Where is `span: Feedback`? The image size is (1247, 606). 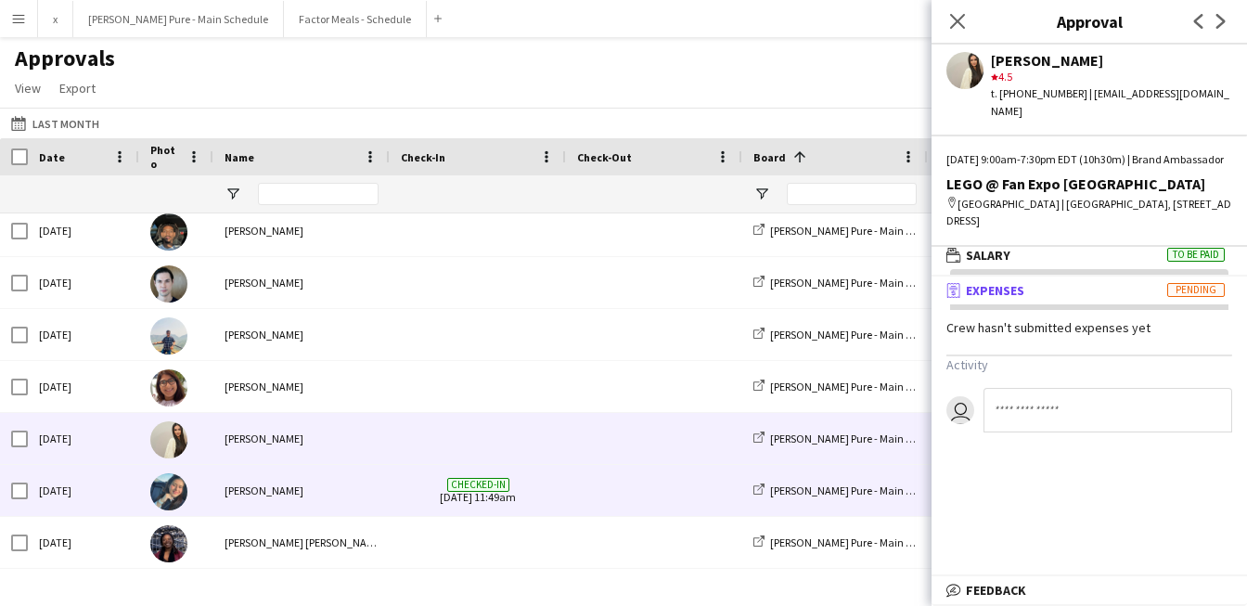 span: Feedback is located at coordinates (995, 590).